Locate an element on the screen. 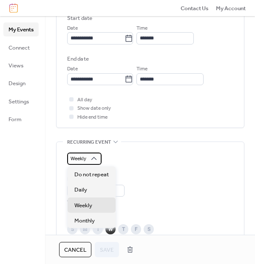 The width and height of the screenshot is (255, 264). span: Form is located at coordinates (15, 120).